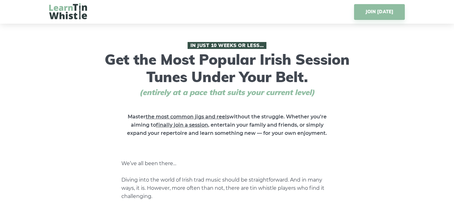 The height and width of the screenshot is (210, 454). What do you see at coordinates (182, 125) in the screenshot?
I see `span: finally join a session` at bounding box center [182, 125].